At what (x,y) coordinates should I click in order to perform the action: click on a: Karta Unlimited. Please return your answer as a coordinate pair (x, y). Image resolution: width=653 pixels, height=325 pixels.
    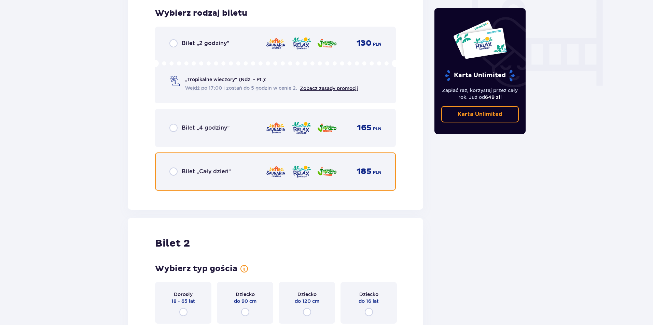
    Looking at the image, I should click on (480, 114).